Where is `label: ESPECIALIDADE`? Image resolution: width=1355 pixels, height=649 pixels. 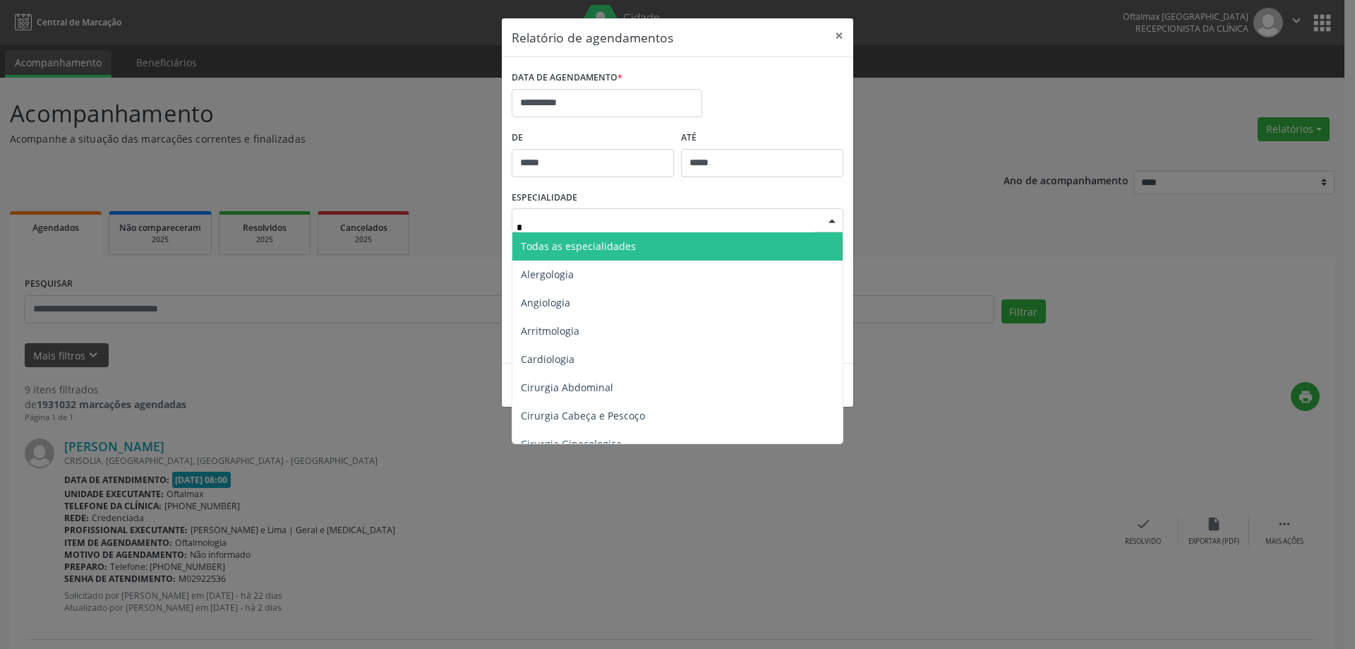 label: ESPECIALIDADE is located at coordinates (544, 198).